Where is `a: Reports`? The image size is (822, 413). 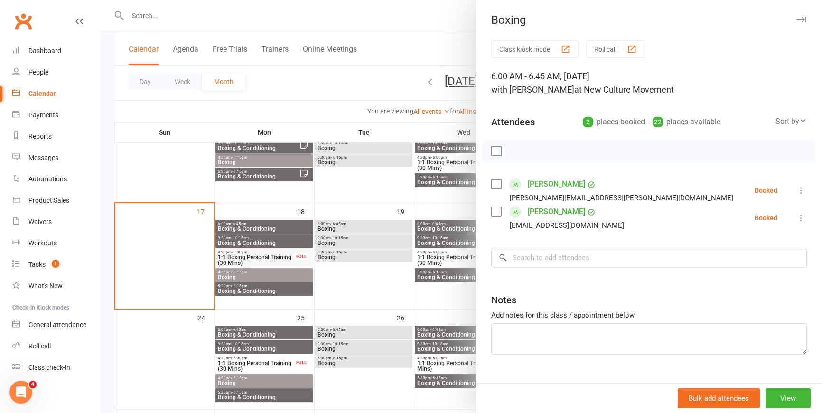
a: Reports is located at coordinates (56, 136).